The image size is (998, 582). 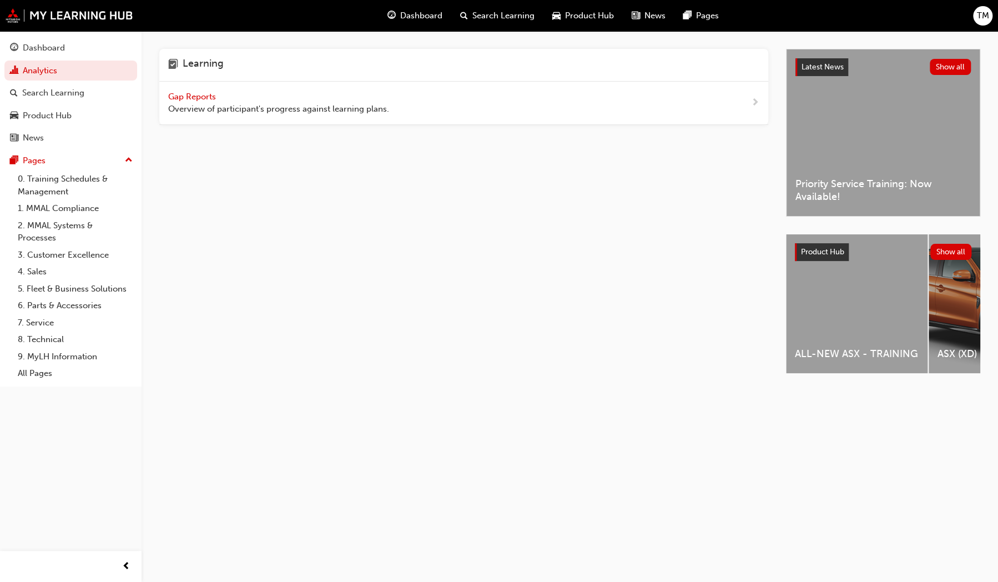 What do you see at coordinates (497, 16) in the screenshot?
I see `a: search-iconSearch Learning` at bounding box center [497, 16].